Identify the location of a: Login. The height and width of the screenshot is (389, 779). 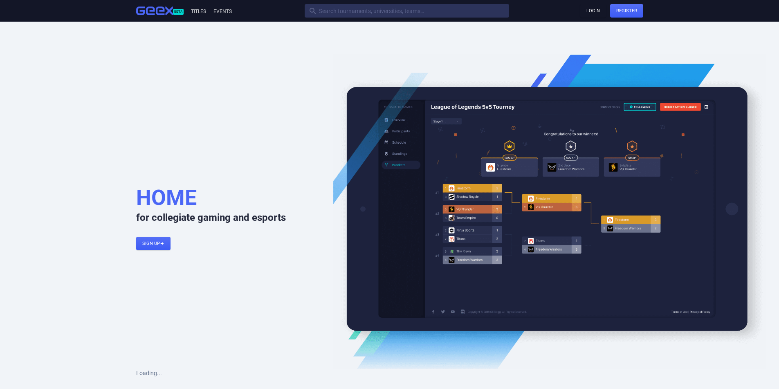
(593, 11).